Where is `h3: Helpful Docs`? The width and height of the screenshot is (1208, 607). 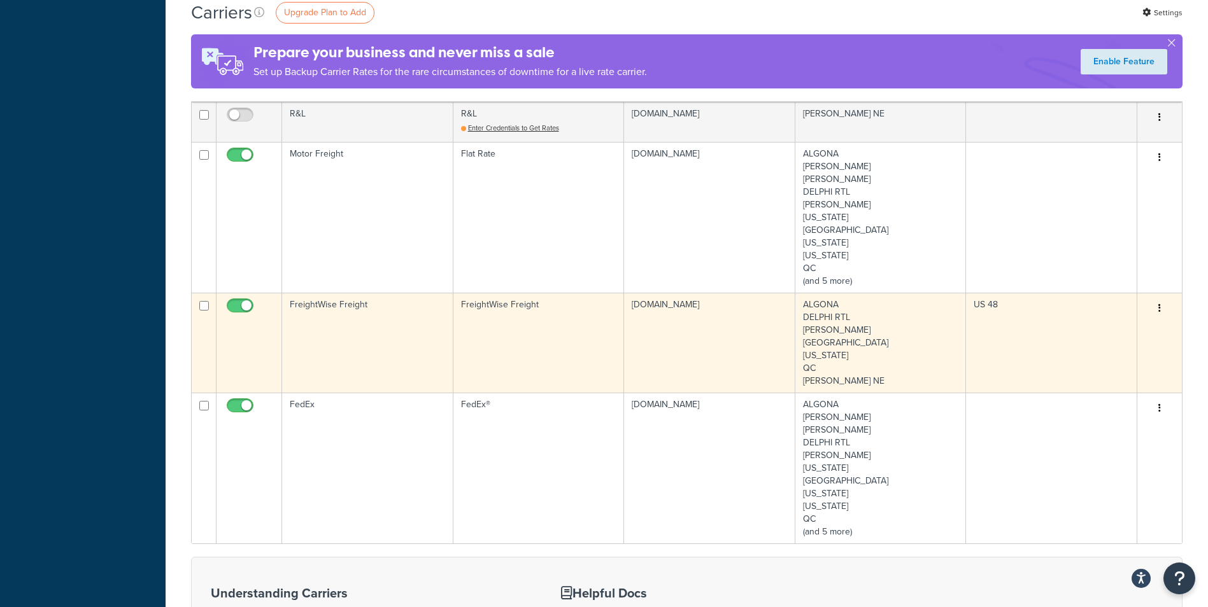
h3: Helpful Docs is located at coordinates (644, 593).